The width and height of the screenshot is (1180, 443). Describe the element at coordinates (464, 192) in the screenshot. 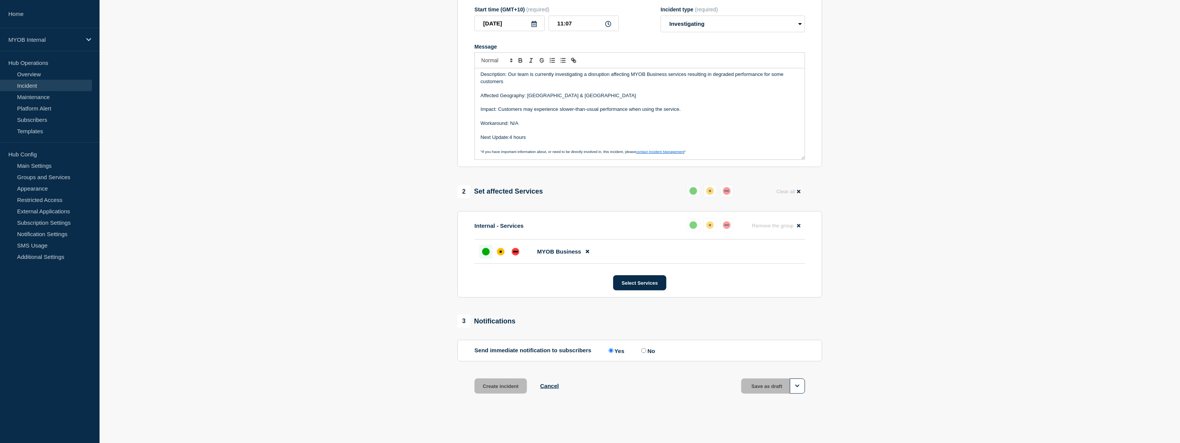

I see `span: 2` at that location.